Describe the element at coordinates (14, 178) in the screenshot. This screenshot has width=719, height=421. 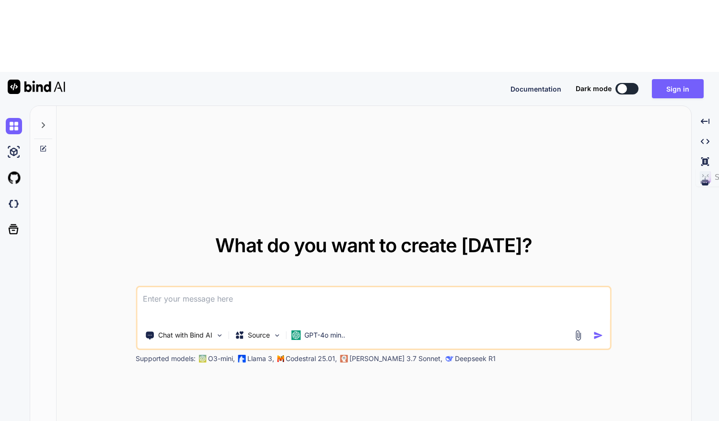
I see `img: githubLight` at that location.